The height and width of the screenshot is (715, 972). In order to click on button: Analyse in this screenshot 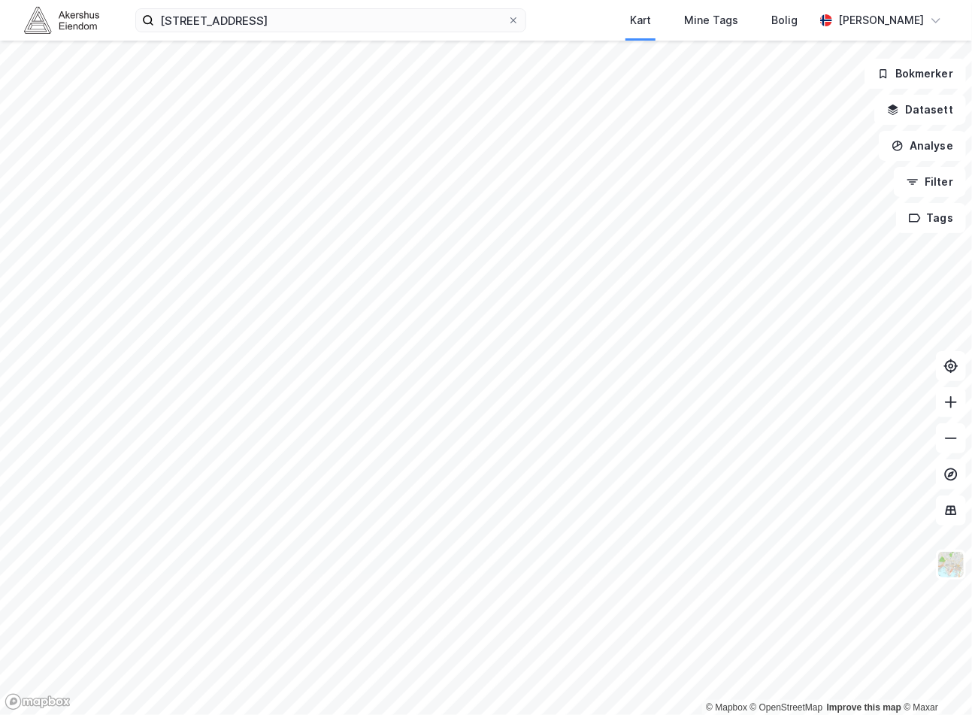, I will do `click(922, 146)`.